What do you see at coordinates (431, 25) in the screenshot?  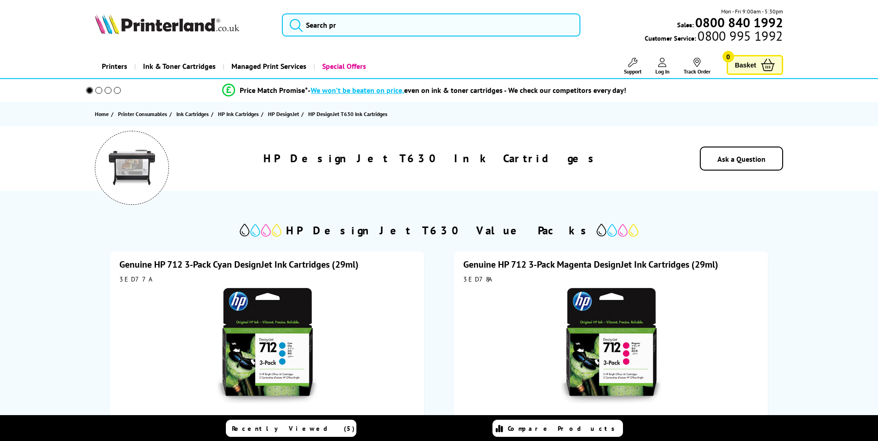 I see `input: Search pr` at bounding box center [431, 25].